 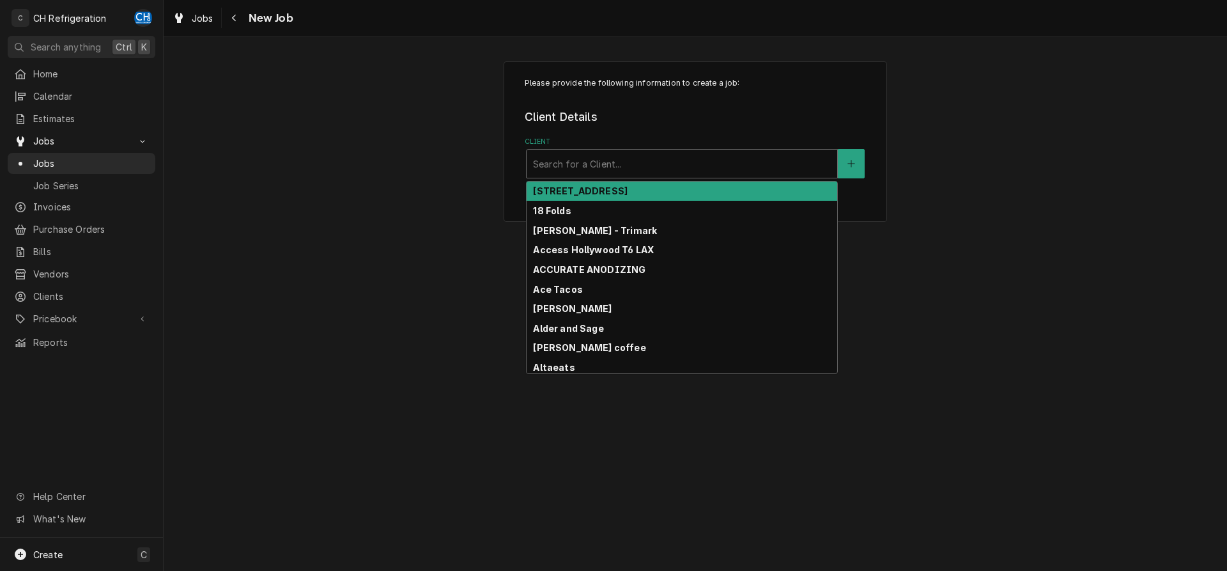 I want to click on span: Help Center, so click(x=90, y=496).